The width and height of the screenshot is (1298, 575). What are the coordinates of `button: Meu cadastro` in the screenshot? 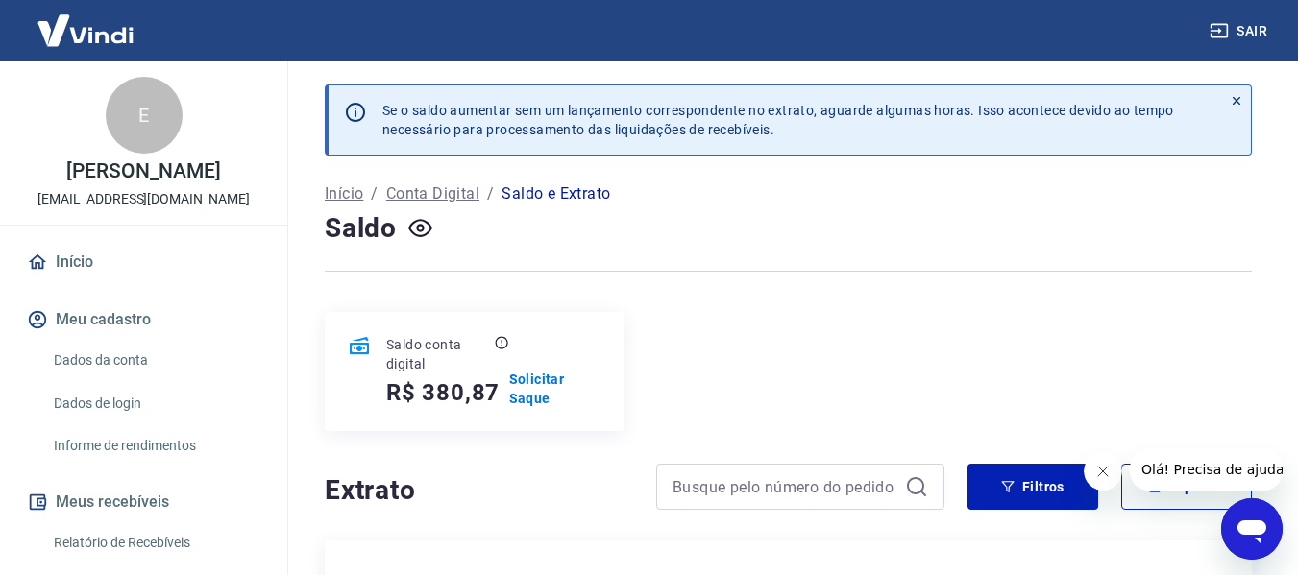 It's located at (143, 320).